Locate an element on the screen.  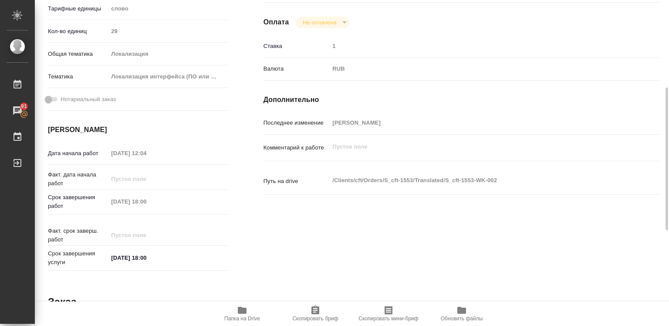
span: 91 is located at coordinates (24, 106).